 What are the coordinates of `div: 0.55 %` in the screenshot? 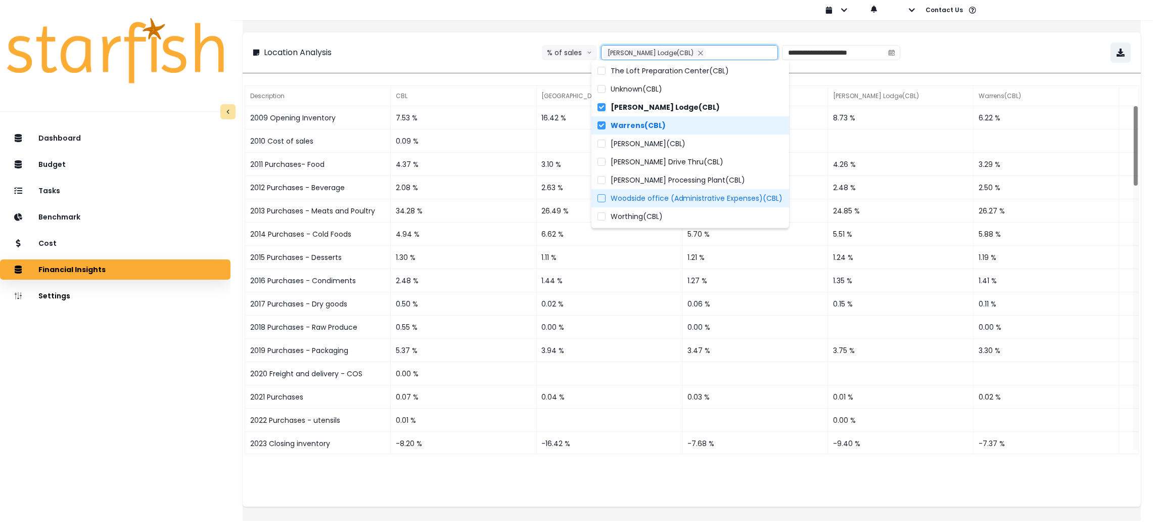 It's located at (464, 327).